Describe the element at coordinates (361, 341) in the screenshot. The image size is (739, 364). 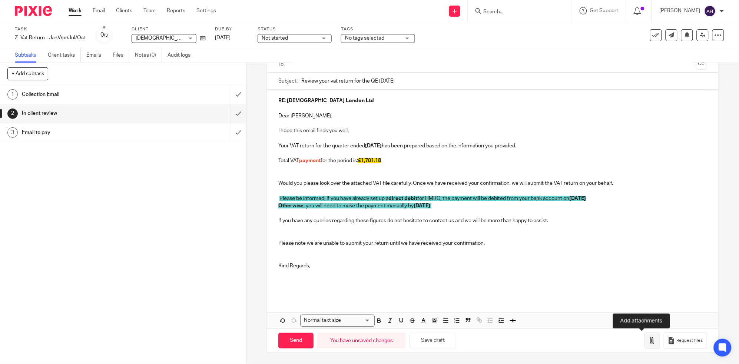
I see `div: You have unsaved changes` at that location.